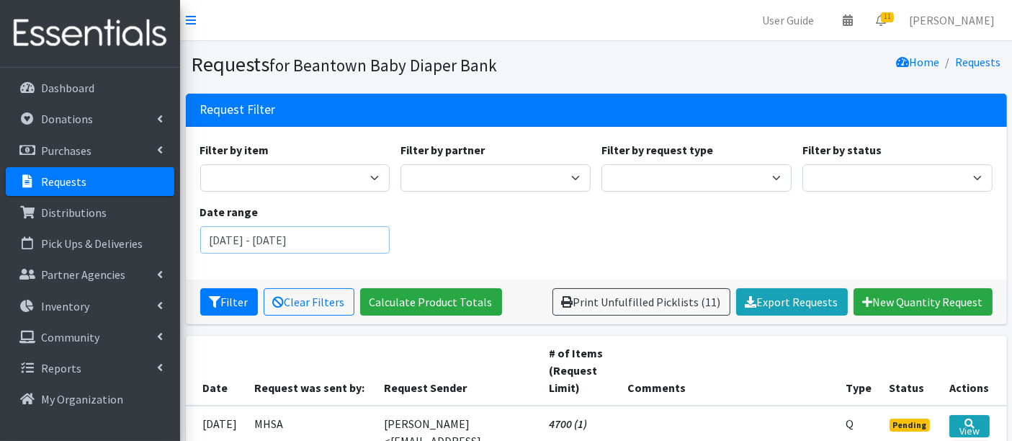 This screenshot has width=1012, height=441. Describe the element at coordinates (74, 213) in the screenshot. I see `p: Distributions` at that location.